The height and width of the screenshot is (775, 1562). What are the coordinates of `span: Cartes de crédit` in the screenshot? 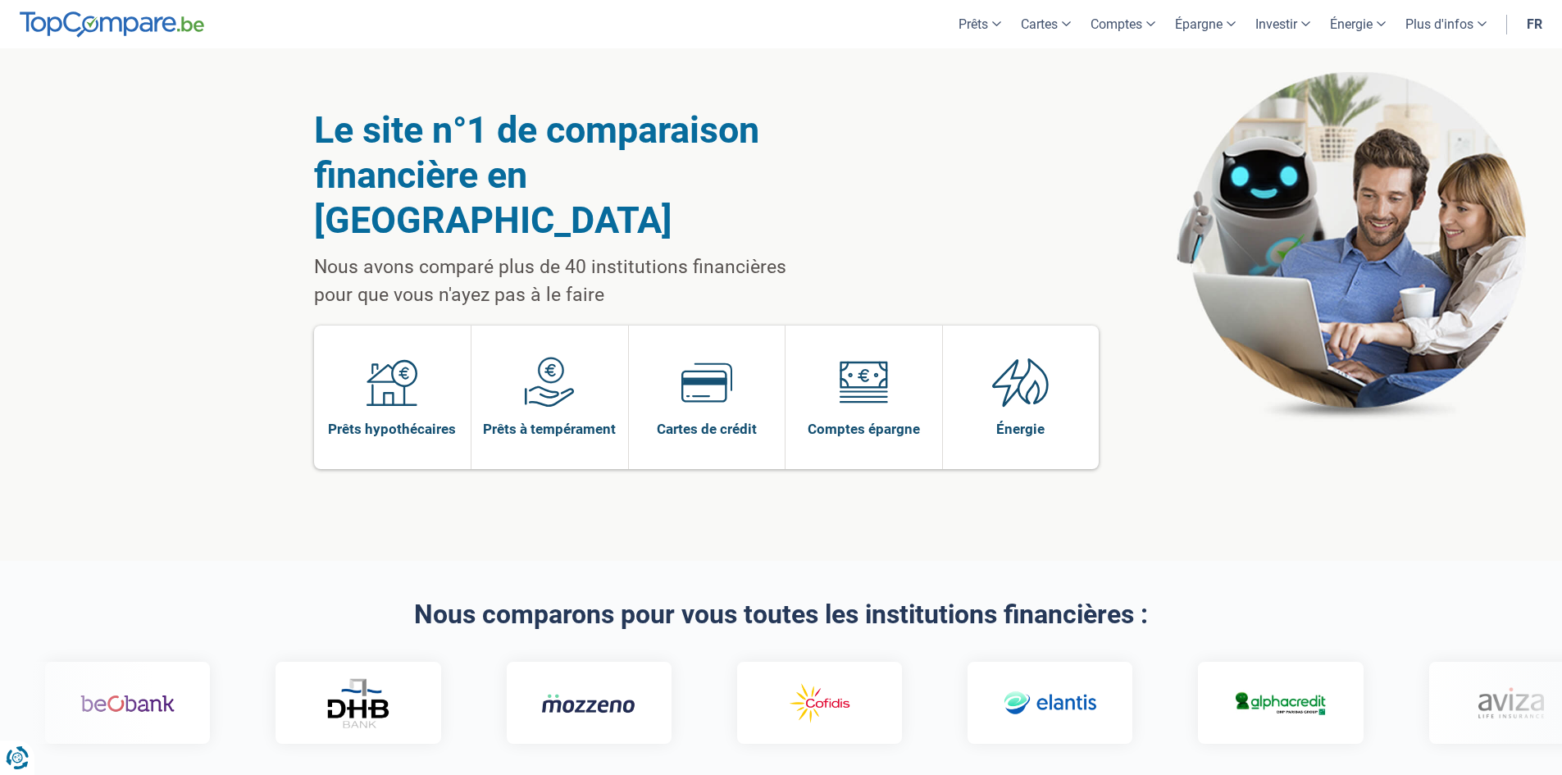 It's located at (707, 429).